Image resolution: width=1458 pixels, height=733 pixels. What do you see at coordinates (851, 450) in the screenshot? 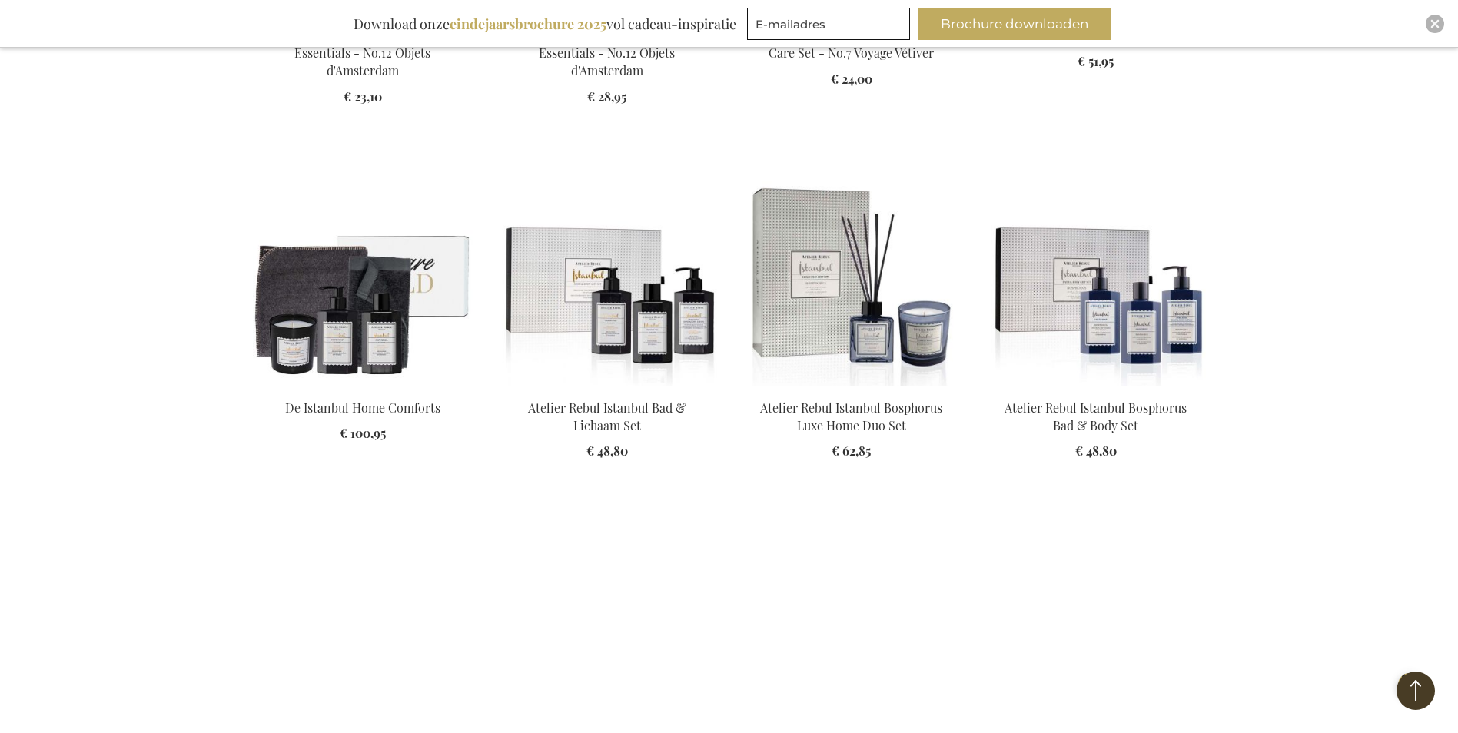
I see `span: € 62,85` at bounding box center [851, 450].